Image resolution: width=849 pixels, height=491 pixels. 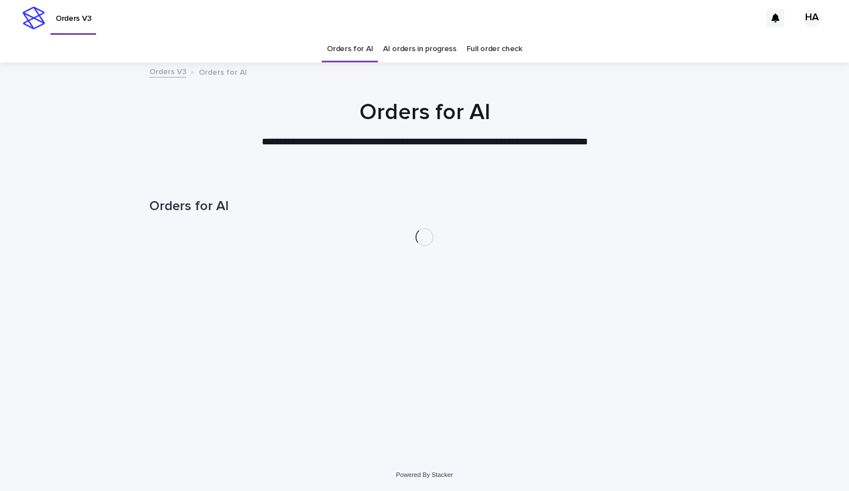 I want to click on a: Orders for AI, so click(x=350, y=49).